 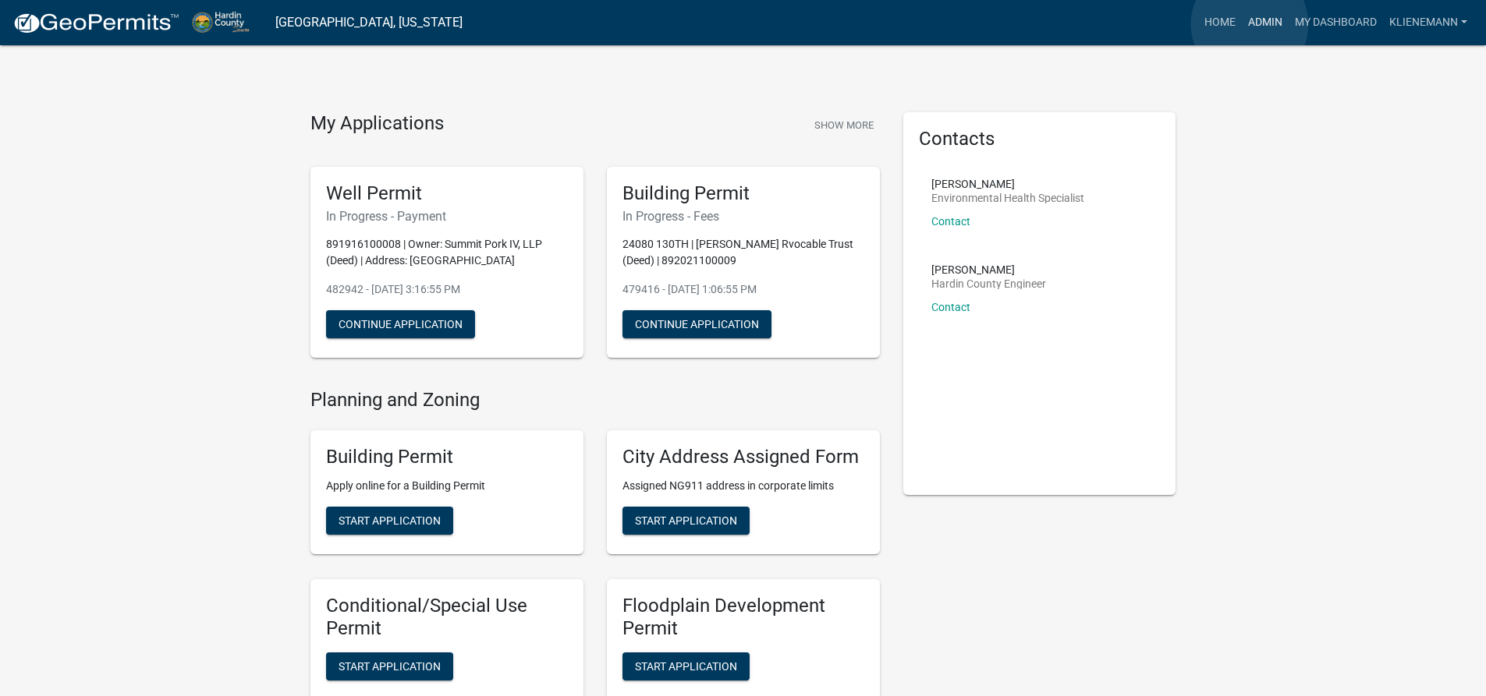 What do you see at coordinates (377, 124) in the screenshot?
I see `h4: My Applications` at bounding box center [377, 124].